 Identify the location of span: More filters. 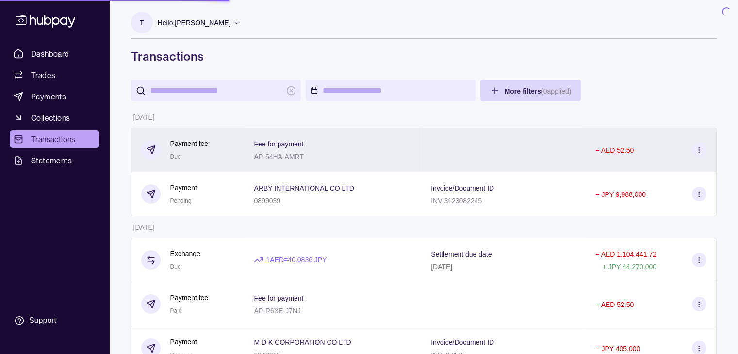
(538, 91).